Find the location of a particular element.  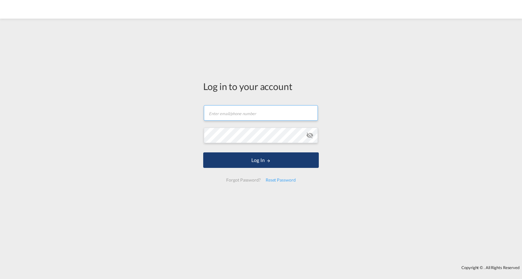

div: Forgot Password? is located at coordinates (243, 180).